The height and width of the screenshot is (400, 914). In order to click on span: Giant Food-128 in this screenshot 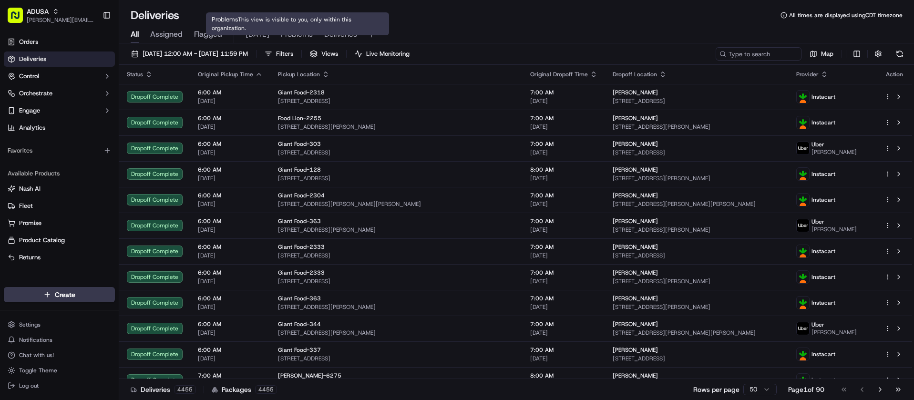, I will do `click(299, 170)`.